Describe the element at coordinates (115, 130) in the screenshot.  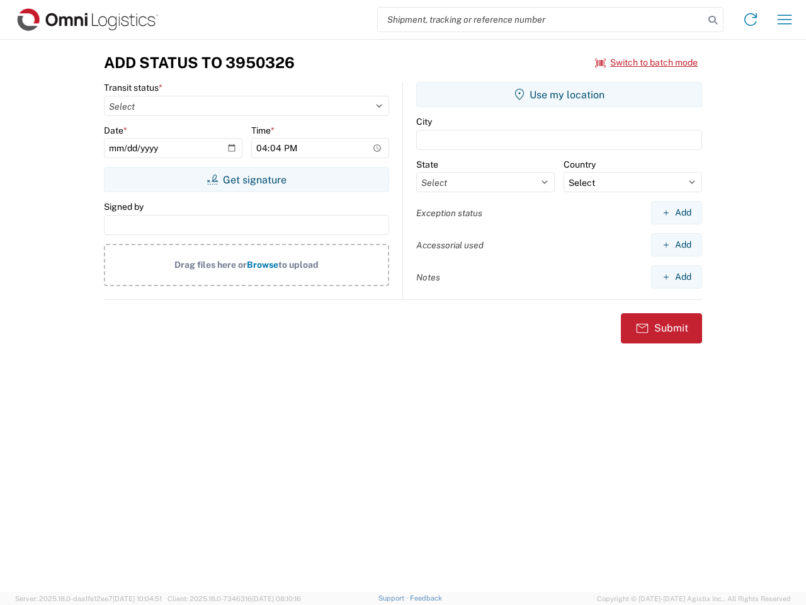
I see `label: Date` at that location.